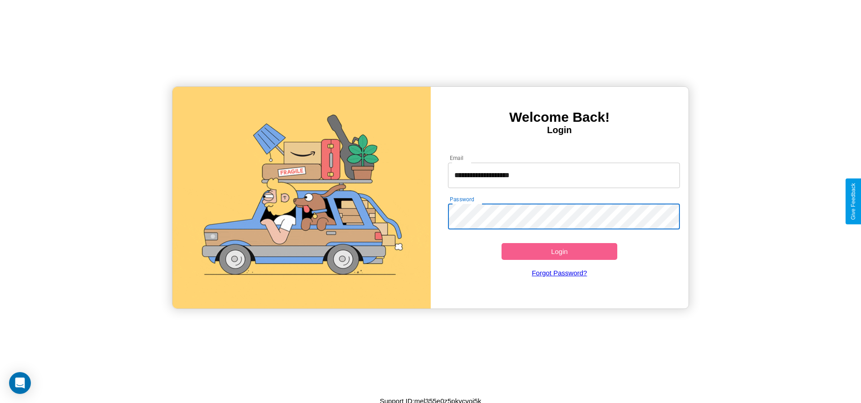 This screenshot has width=861, height=403. I want to click on div: Give Feedback, so click(853, 201).